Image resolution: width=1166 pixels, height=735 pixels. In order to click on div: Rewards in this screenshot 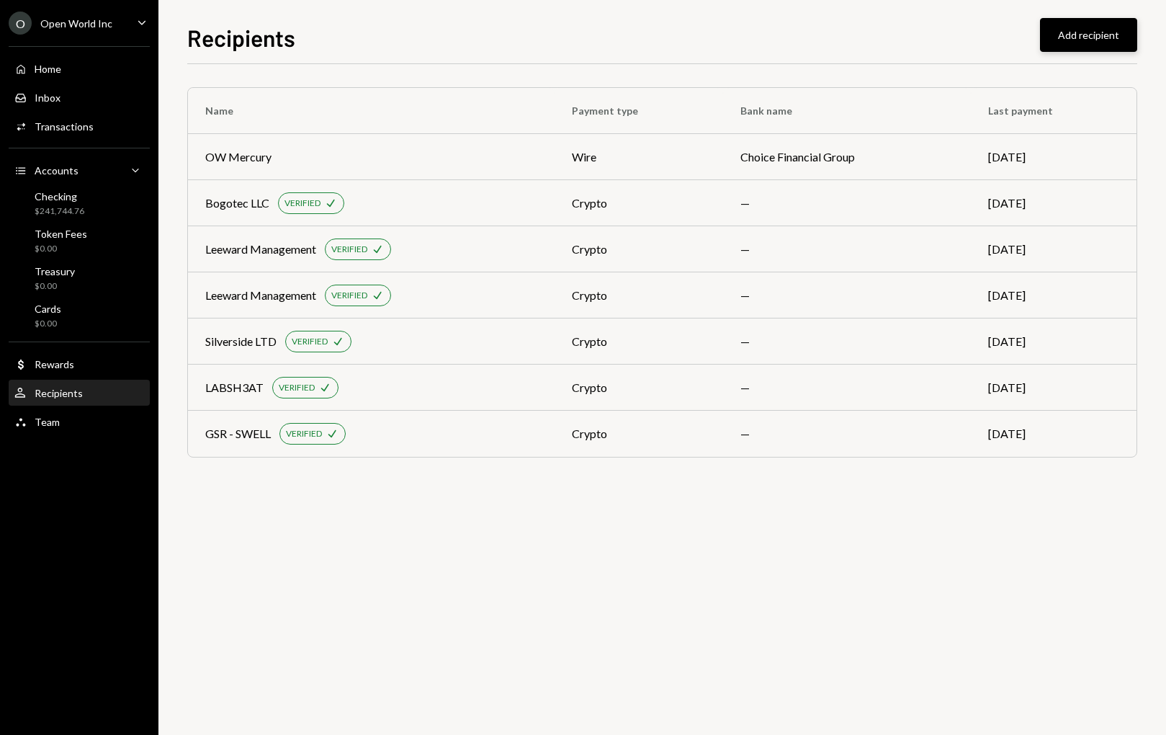, I will do `click(54, 364)`.